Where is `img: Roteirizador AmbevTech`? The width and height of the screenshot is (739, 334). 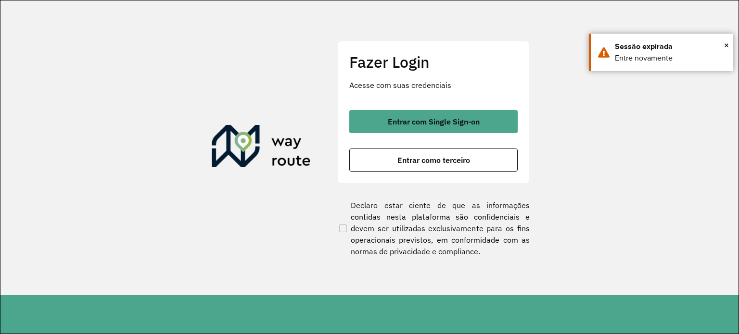 img: Roteirizador AmbevTech is located at coordinates (261, 148).